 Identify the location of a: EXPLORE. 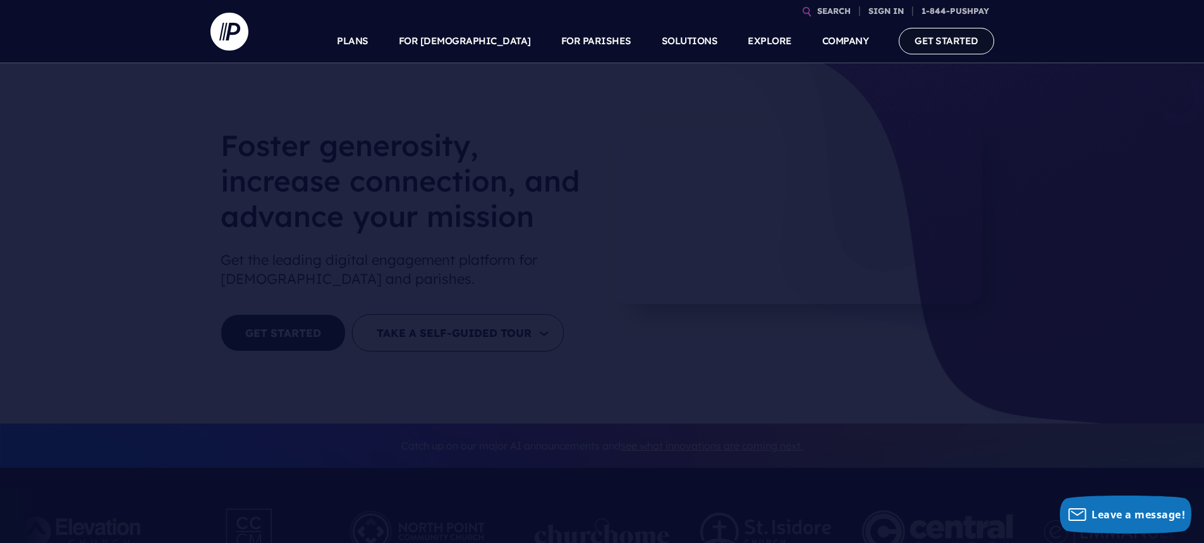
(770, 41).